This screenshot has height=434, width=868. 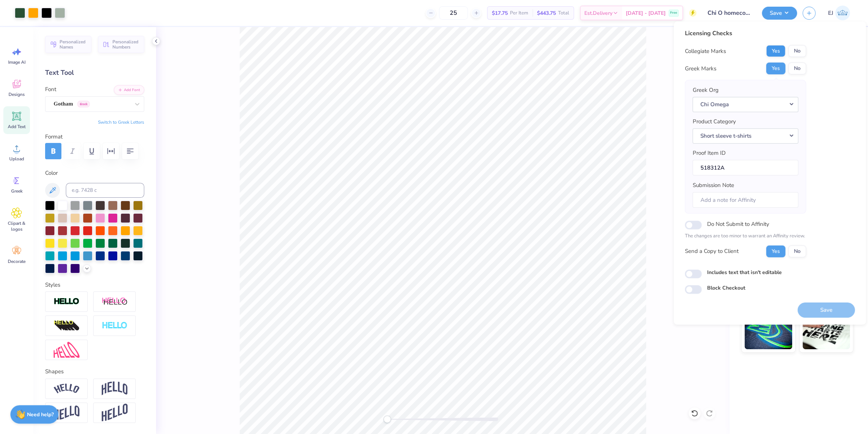 I want to click on img: 3D Illusion, so click(x=67, y=326).